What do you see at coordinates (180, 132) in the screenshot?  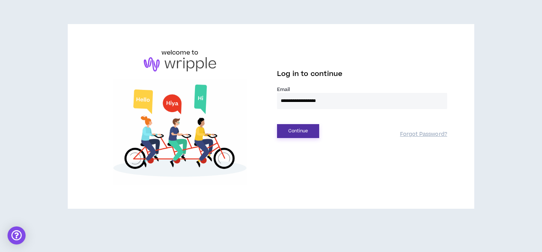 I see `img: Welcome to Wripple` at bounding box center [180, 132].